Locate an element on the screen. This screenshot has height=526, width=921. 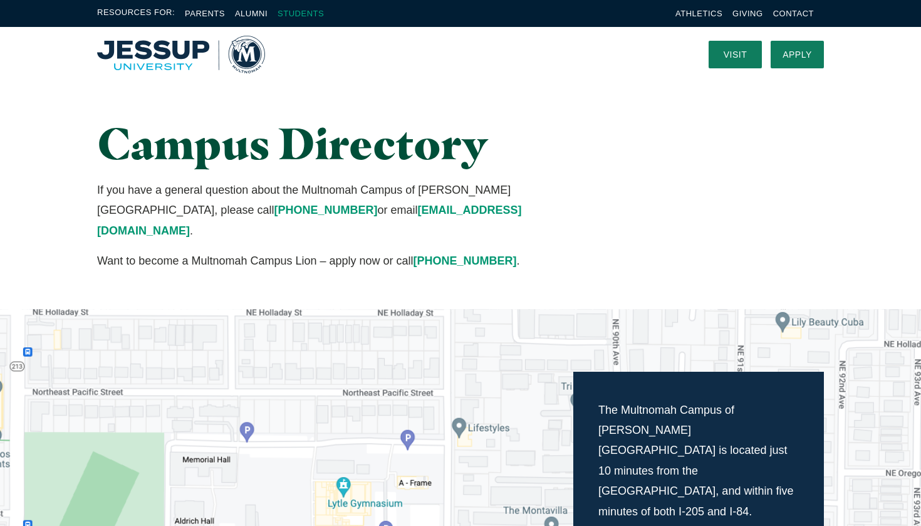
a: Students is located at coordinates (301, 13).